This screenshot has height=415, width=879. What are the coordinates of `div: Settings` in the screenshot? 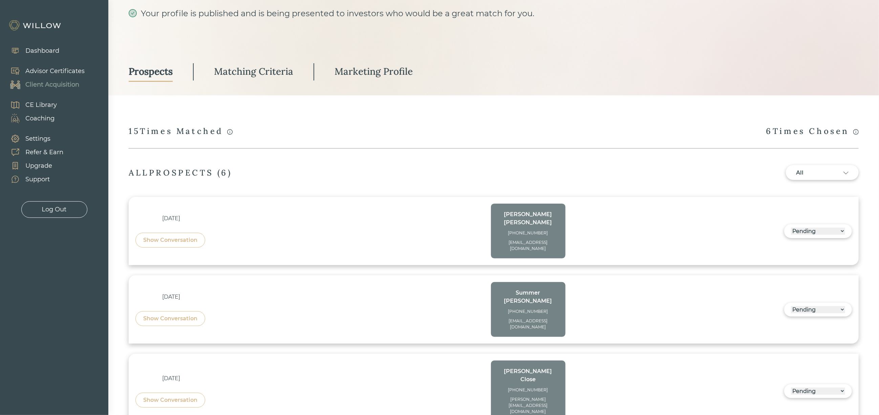 It's located at (38, 139).